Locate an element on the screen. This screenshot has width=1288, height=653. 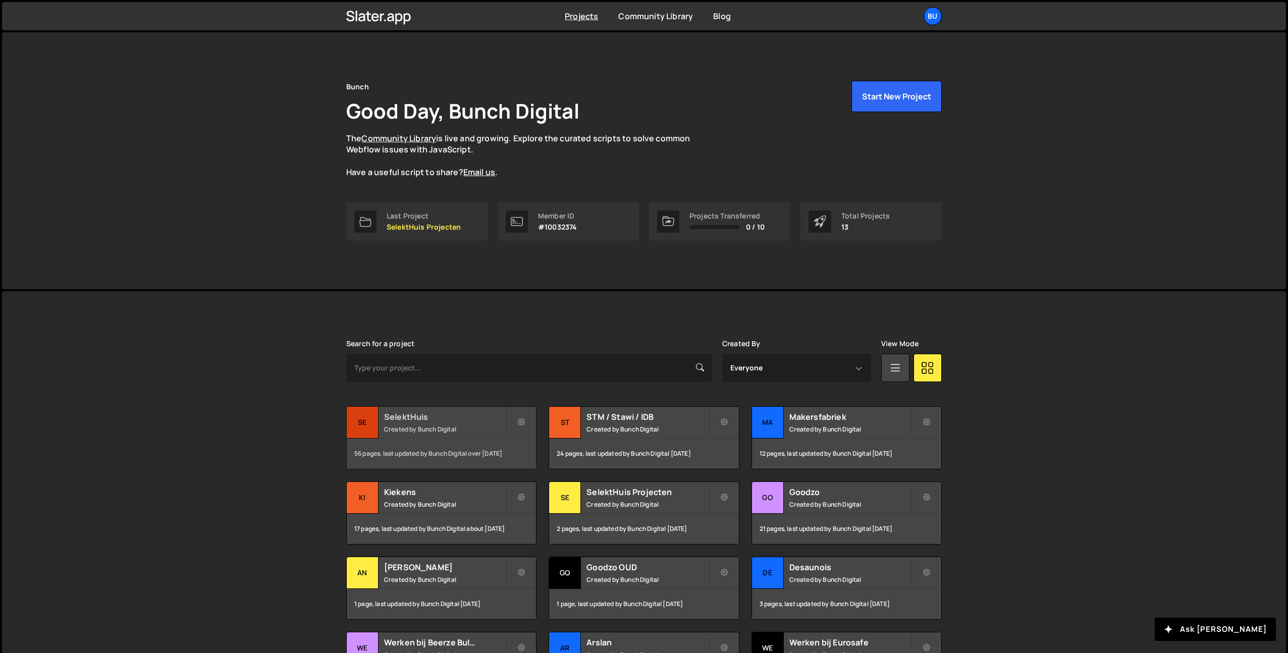
div: Member ID is located at coordinates (557, 216).